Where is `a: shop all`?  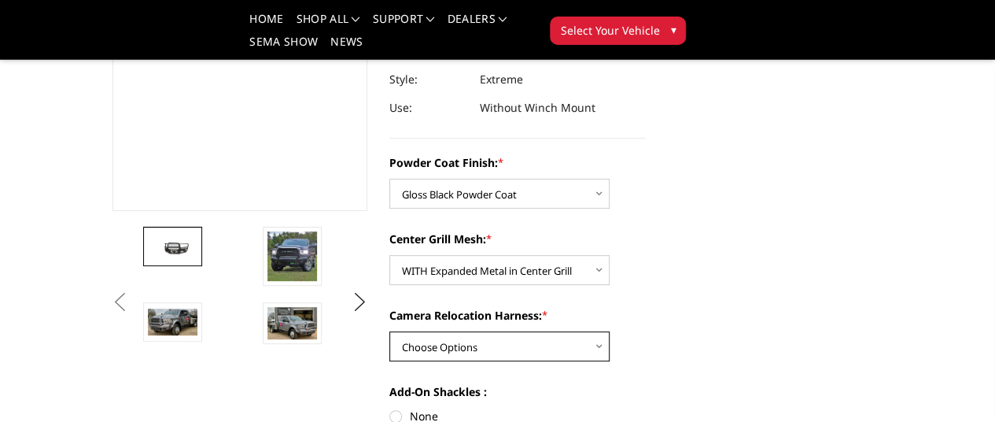 a: shop all is located at coordinates (328, 24).